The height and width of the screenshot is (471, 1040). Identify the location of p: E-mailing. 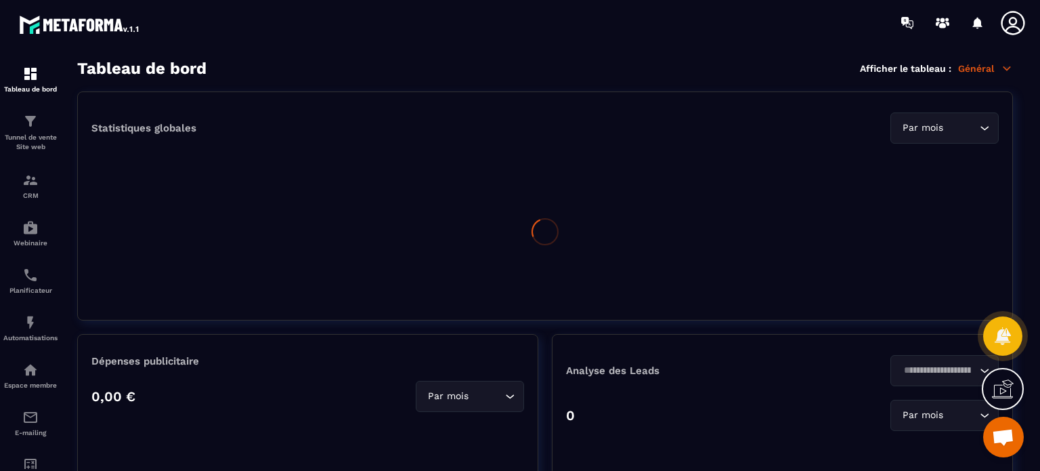
(30, 432).